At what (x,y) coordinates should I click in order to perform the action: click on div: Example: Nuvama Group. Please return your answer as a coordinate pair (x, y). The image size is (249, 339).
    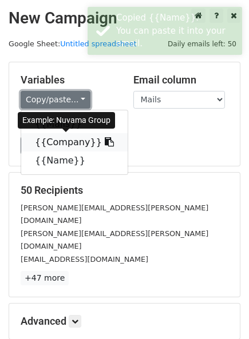
    Looking at the image, I should click on (66, 120).